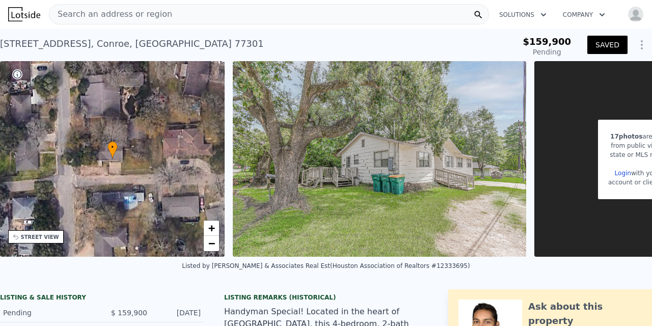 The image size is (652, 326). I want to click on a: Zoom out, so click(211, 243).